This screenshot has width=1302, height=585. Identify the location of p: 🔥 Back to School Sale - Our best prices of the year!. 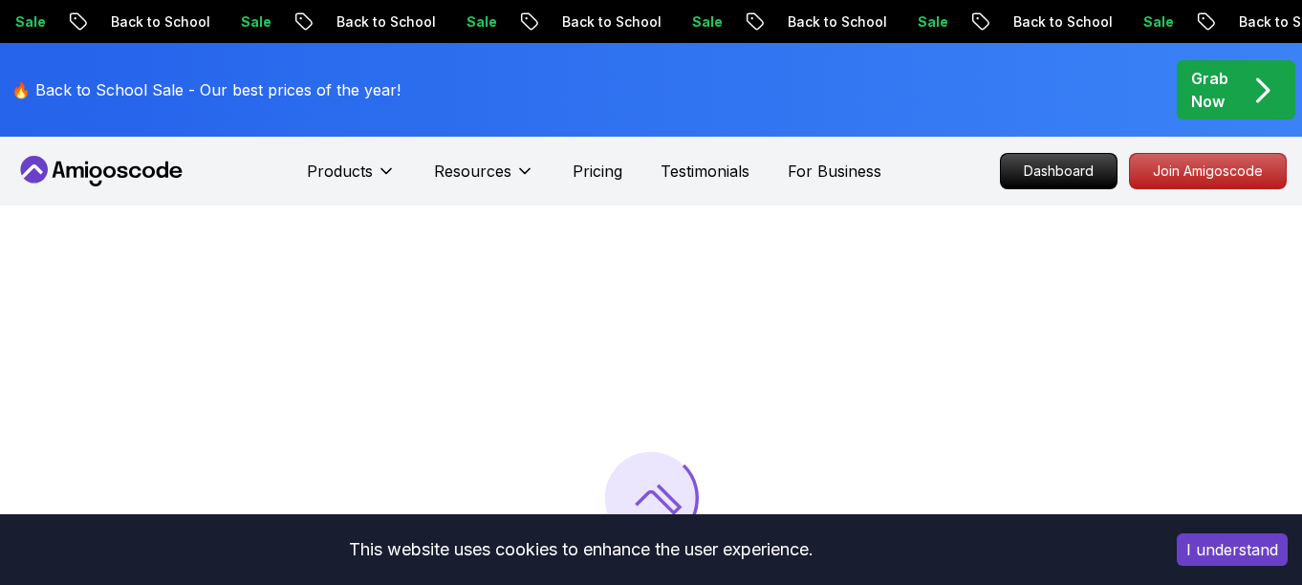
(205, 90).